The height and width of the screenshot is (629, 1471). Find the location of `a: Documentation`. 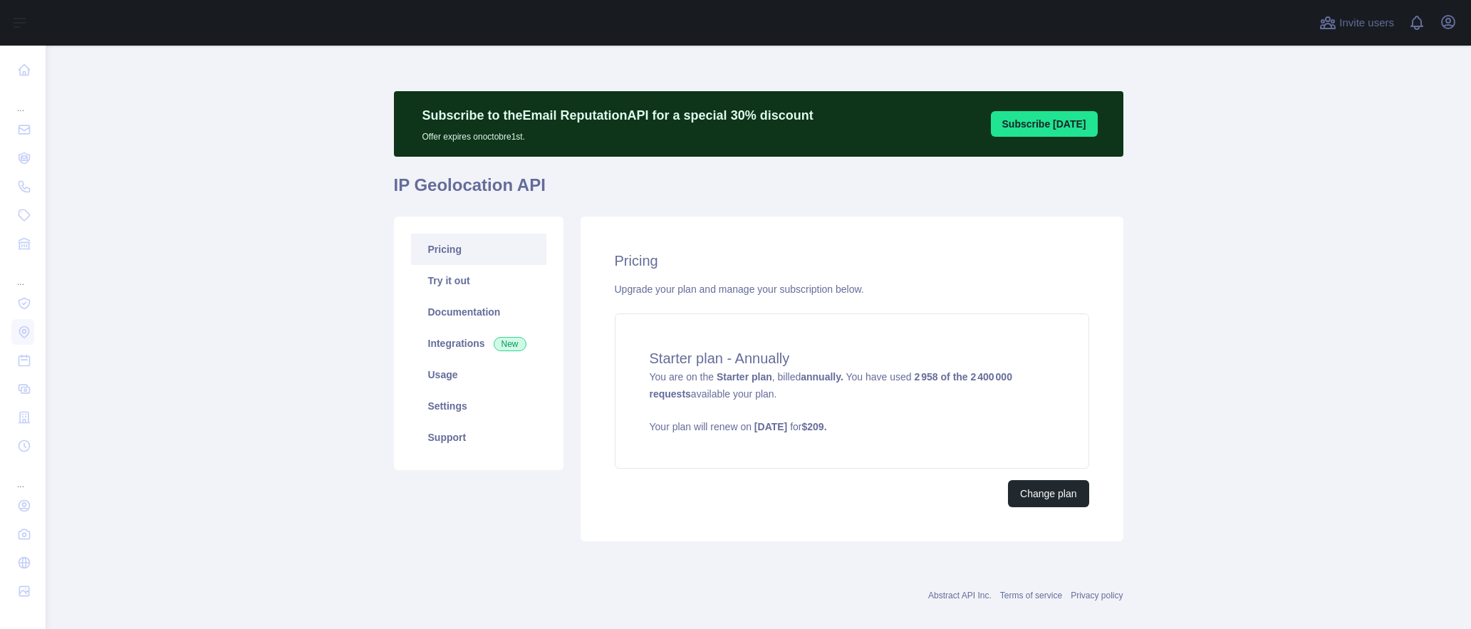

a: Documentation is located at coordinates (479, 312).